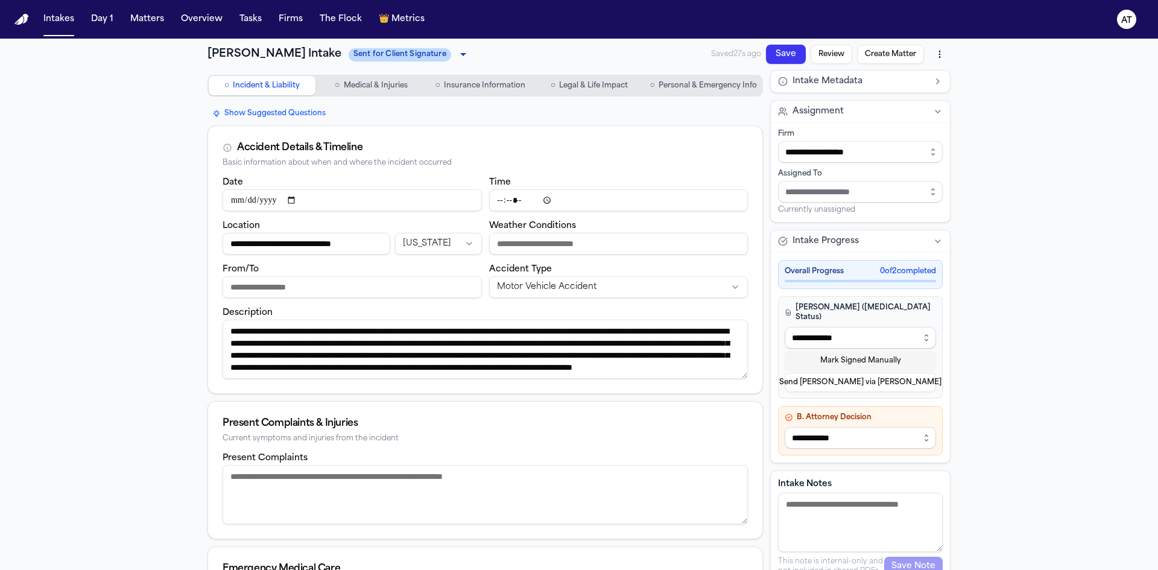  What do you see at coordinates (708, 86) in the screenshot?
I see `span: Personal & Emergency Info` at bounding box center [708, 86].